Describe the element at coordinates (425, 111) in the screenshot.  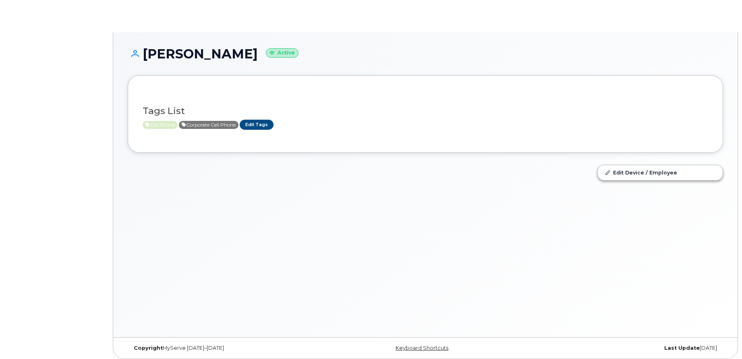
I see `h3: Tags List` at that location.